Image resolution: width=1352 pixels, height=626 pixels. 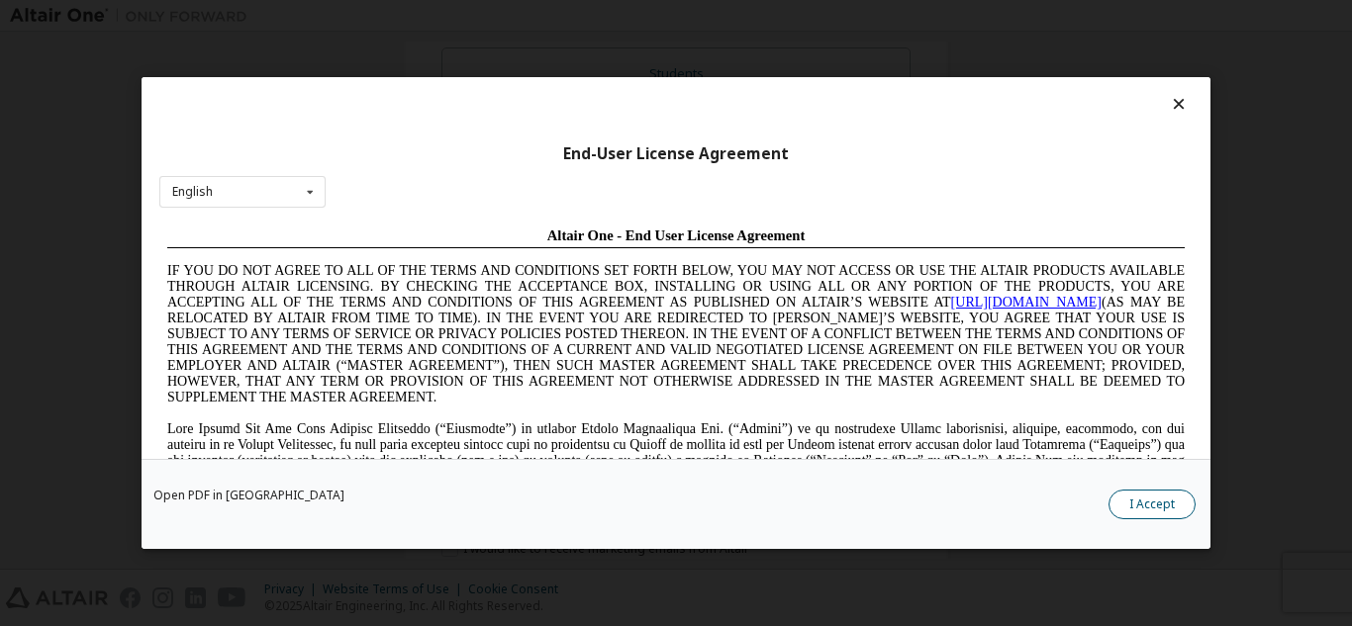 I want to click on span: Altair One - End User License Agreement, so click(x=517, y=16).